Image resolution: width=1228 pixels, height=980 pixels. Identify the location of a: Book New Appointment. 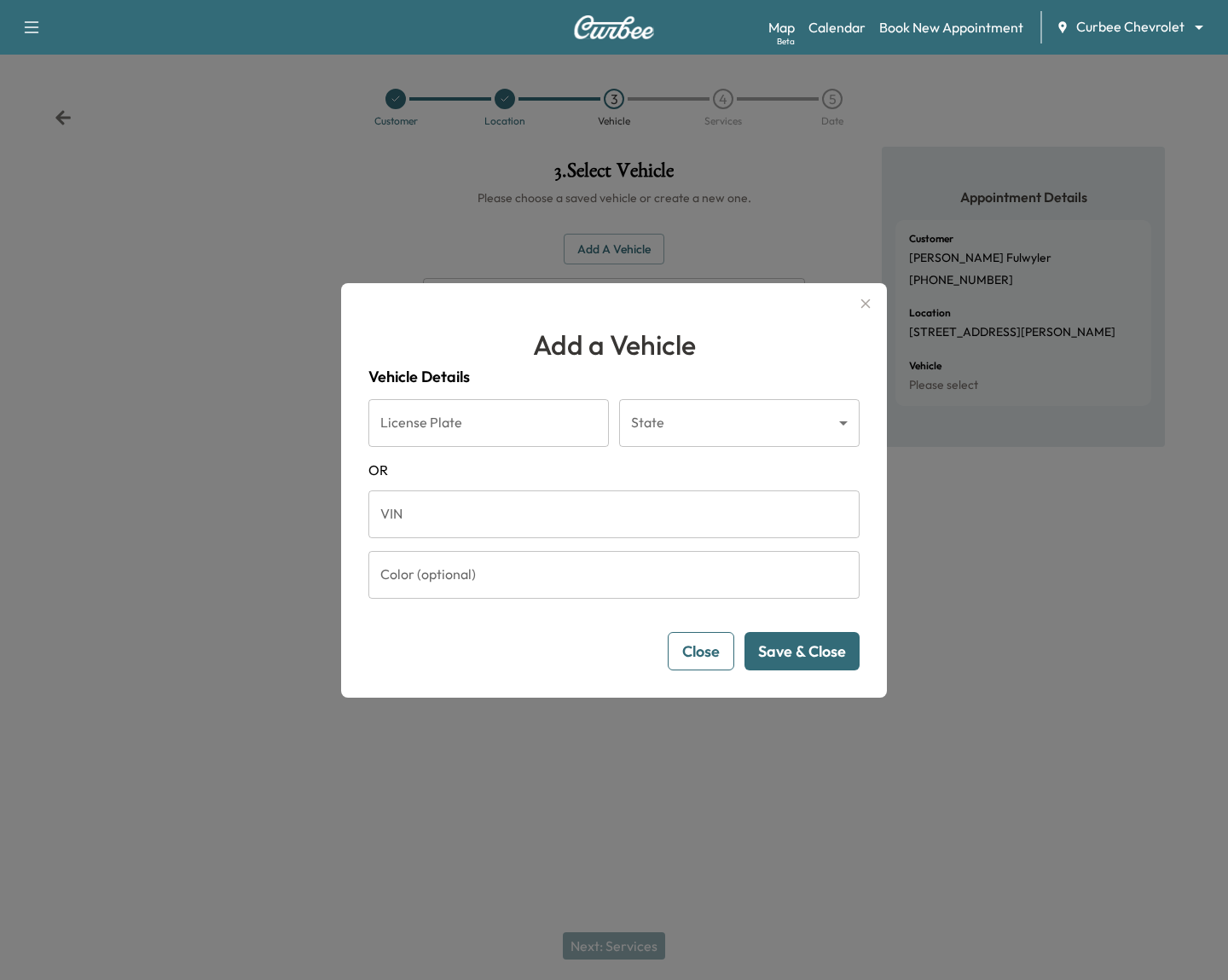
(951, 27).